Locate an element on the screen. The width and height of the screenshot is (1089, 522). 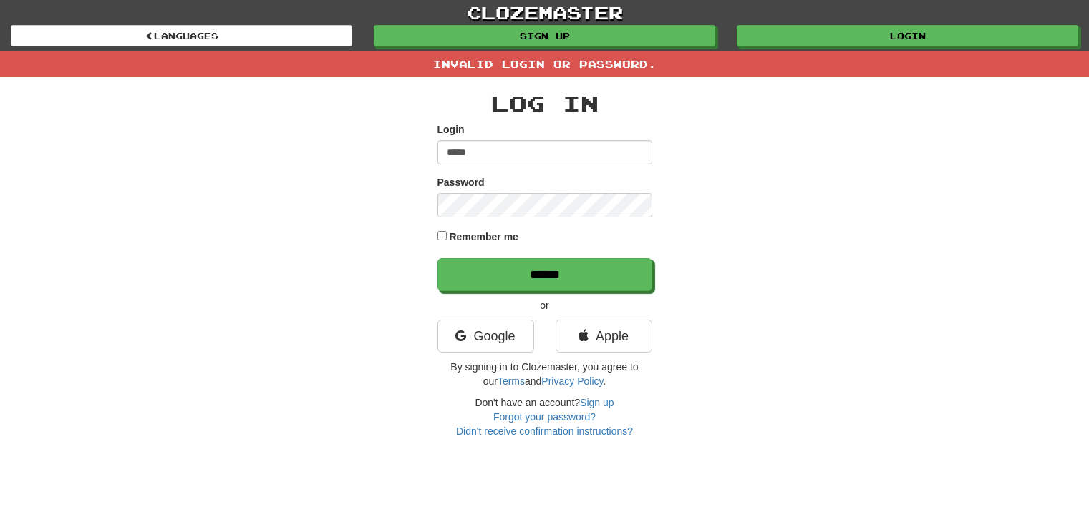
a: Privacy Policy is located at coordinates (572, 381).